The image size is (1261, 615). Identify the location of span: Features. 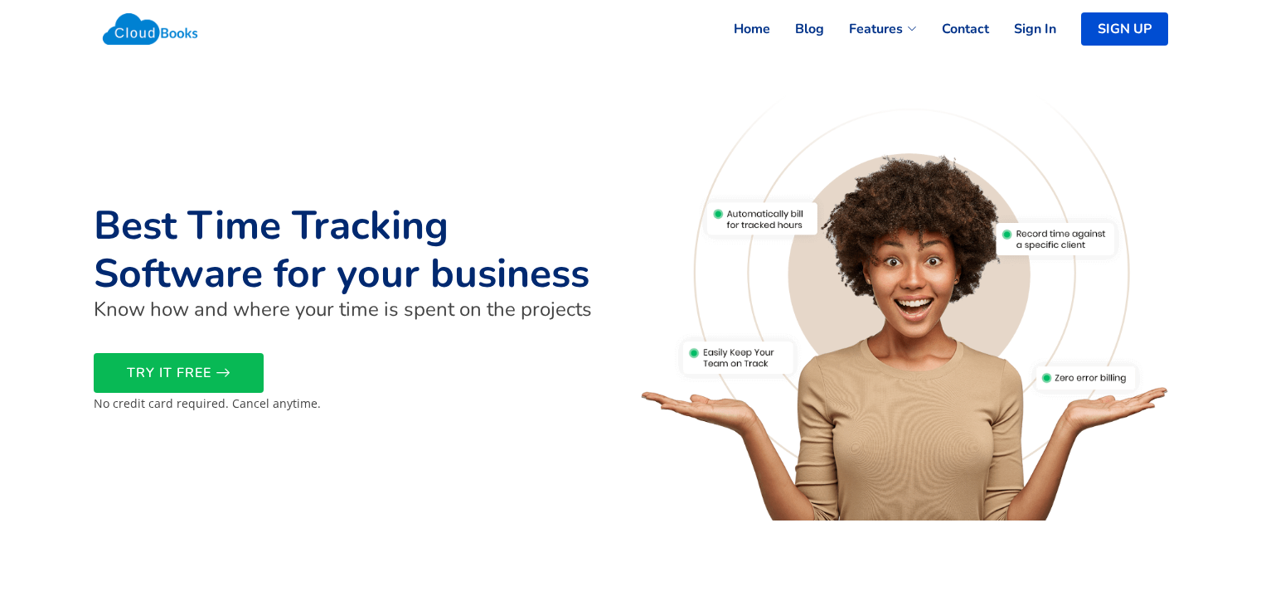
(875, 29).